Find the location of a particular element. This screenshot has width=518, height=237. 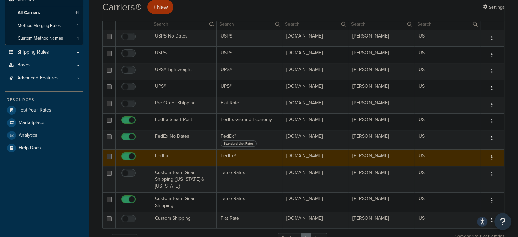

li: Boxes is located at coordinates (44, 65).